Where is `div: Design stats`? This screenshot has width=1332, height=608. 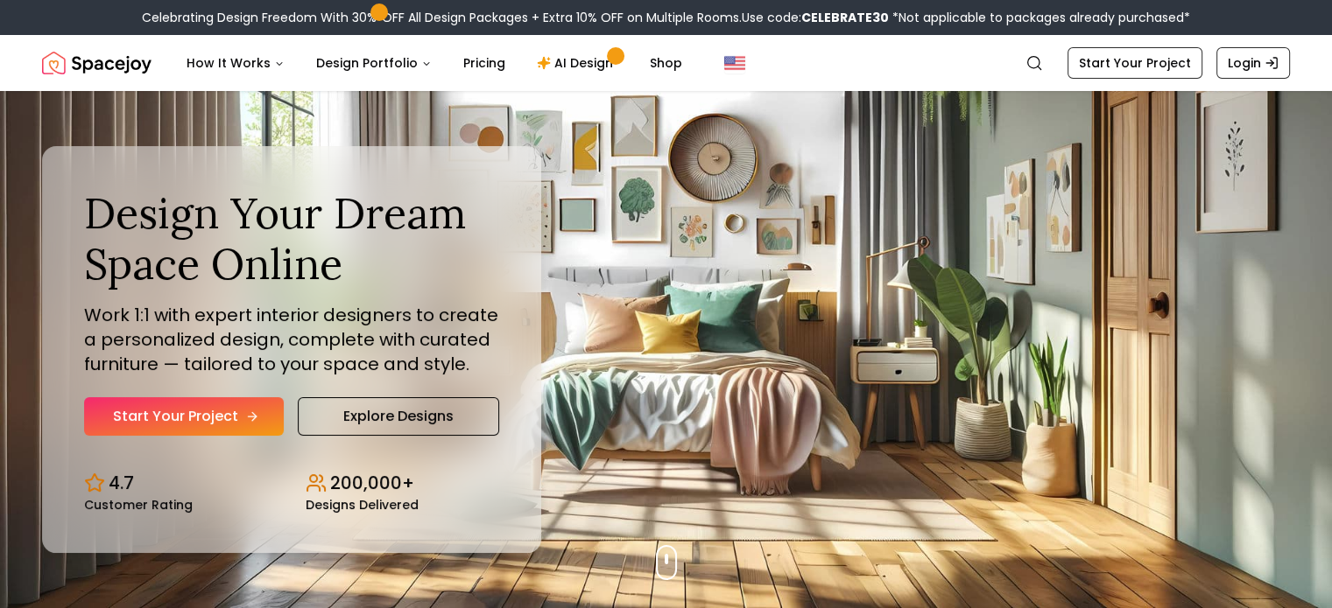 div: Design stats is located at coordinates (292, 484).